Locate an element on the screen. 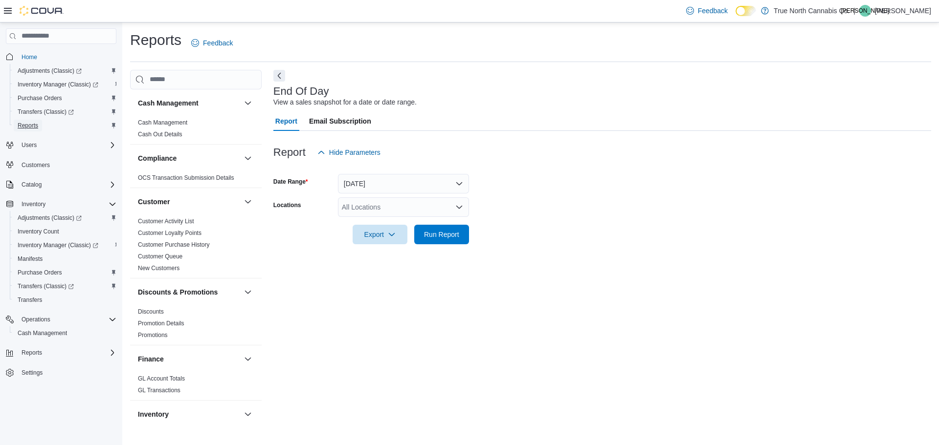  input: Dark Mode is located at coordinates (746, 11).